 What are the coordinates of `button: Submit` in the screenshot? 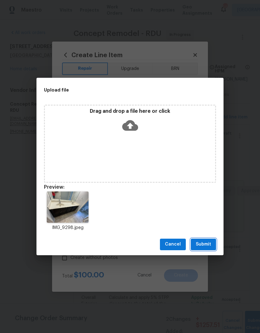 It's located at (203, 244).